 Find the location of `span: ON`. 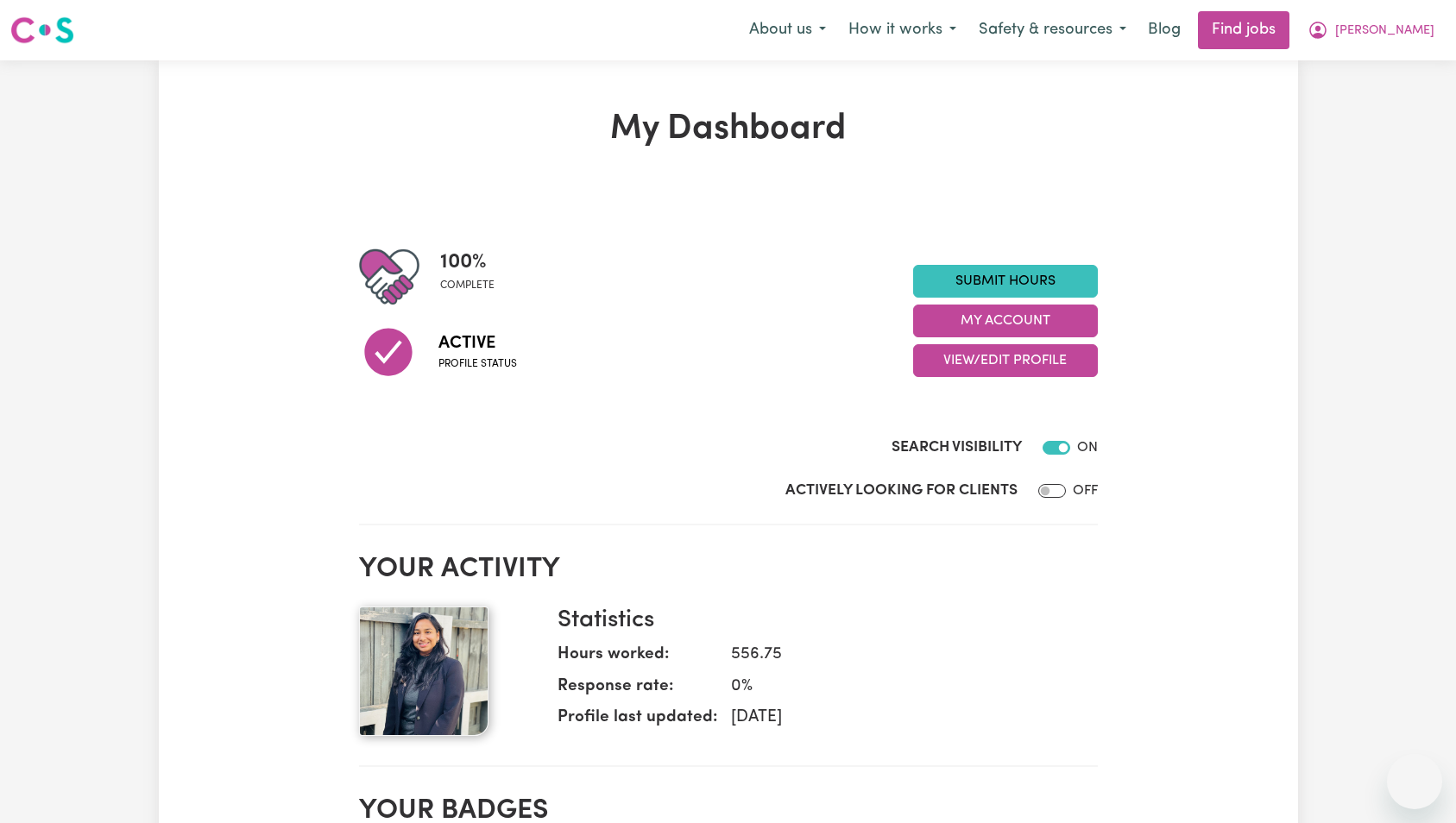

span: ON is located at coordinates (1088, 448).